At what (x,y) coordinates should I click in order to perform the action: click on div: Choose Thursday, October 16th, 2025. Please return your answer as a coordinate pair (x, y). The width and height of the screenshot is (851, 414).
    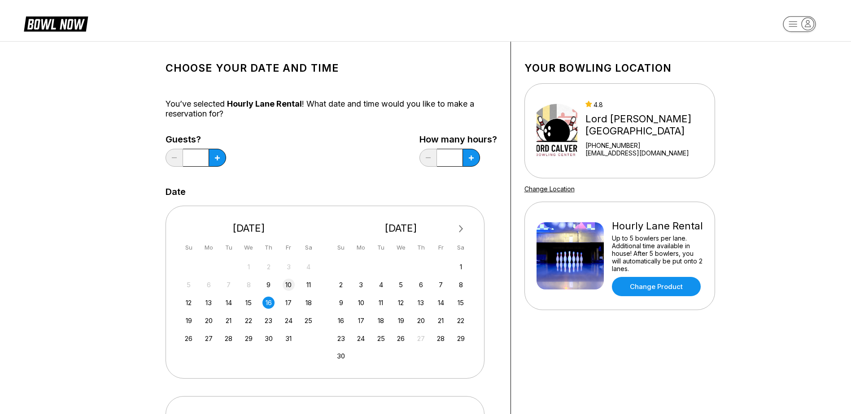
    Looking at the image, I should click on (268, 303).